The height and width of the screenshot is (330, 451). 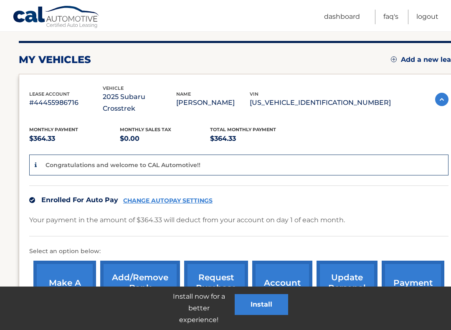 I want to click on p: #44455986716, so click(x=66, y=103).